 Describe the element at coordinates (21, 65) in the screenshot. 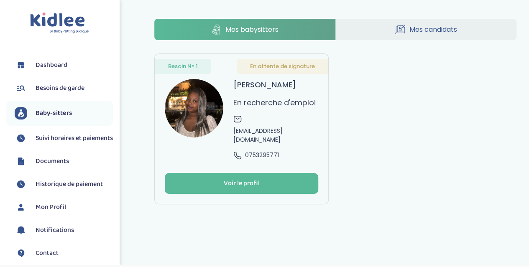

I see `img: dashboard.svg` at that location.